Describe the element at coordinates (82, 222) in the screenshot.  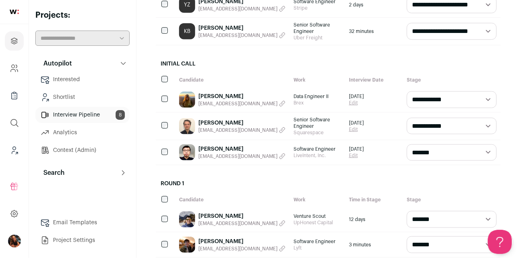
I see `a: Email Templates` at that location.